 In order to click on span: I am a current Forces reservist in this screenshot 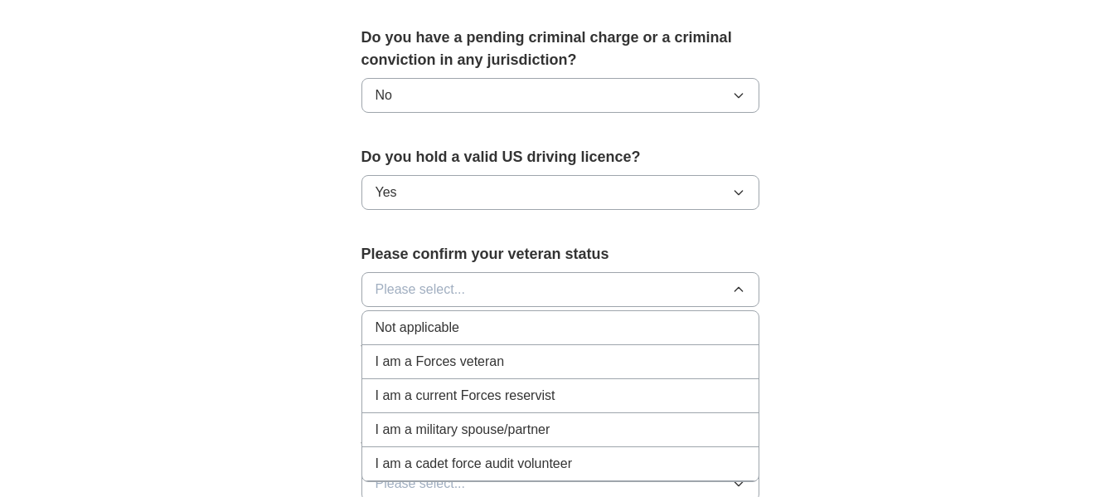, I will do `click(465, 395)`.